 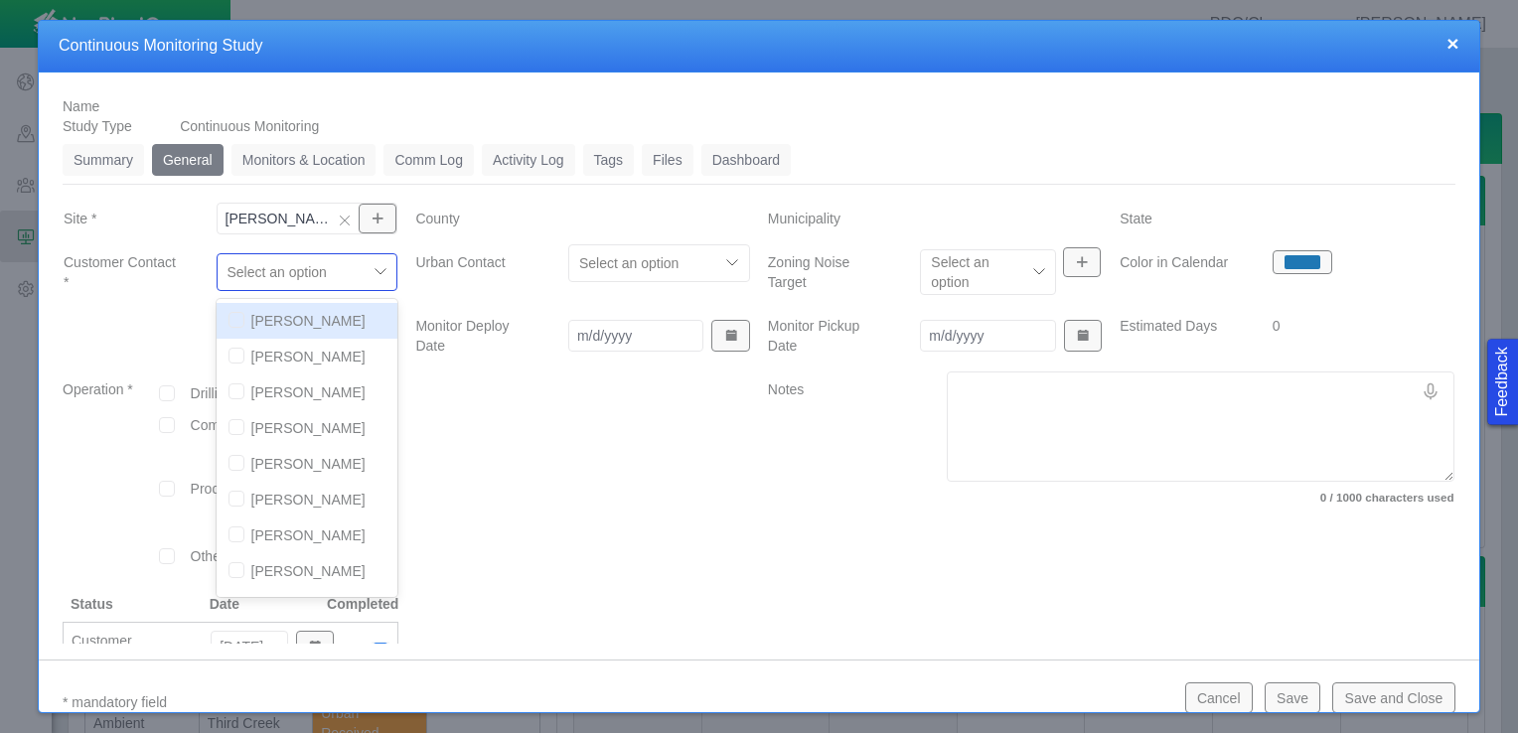 What do you see at coordinates (1452, 43) in the screenshot?
I see `button: close` at bounding box center [1452, 43].